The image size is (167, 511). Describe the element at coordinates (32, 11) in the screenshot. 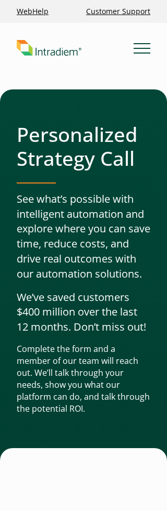

I see `a: Link opens in a new window` at that location.